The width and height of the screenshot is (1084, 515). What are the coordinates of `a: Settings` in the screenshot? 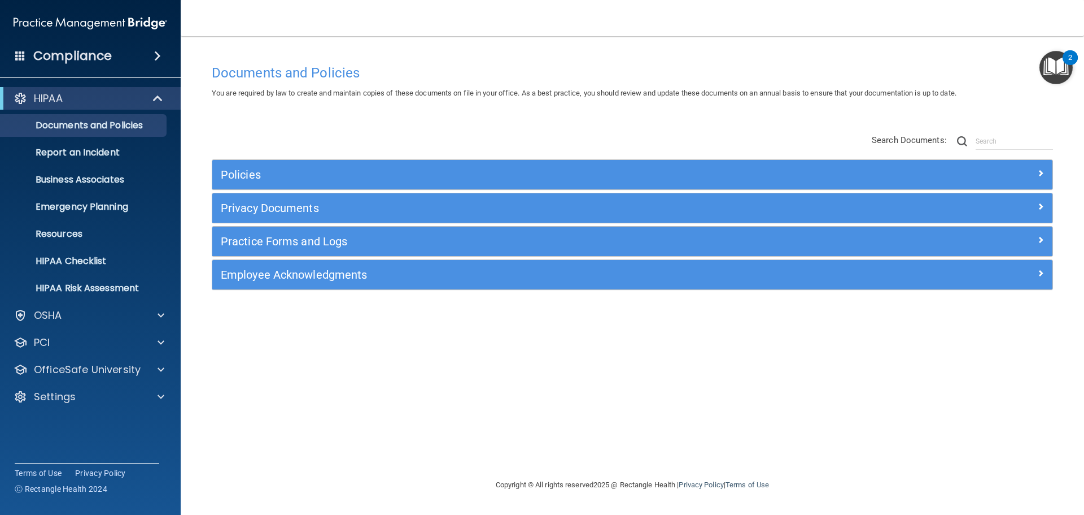 It's located at (89, 396).